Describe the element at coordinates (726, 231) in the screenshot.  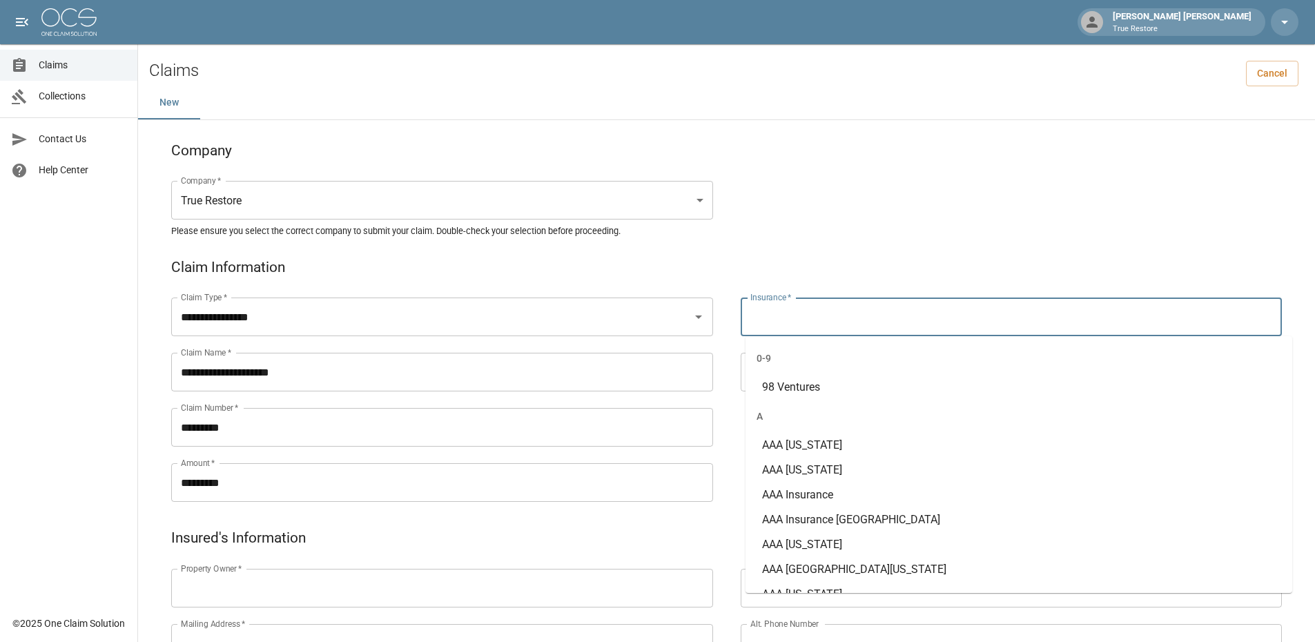
I see `h5: Please ensure you select the correct company to submit your claim. Double-check your selection be...` at that location.